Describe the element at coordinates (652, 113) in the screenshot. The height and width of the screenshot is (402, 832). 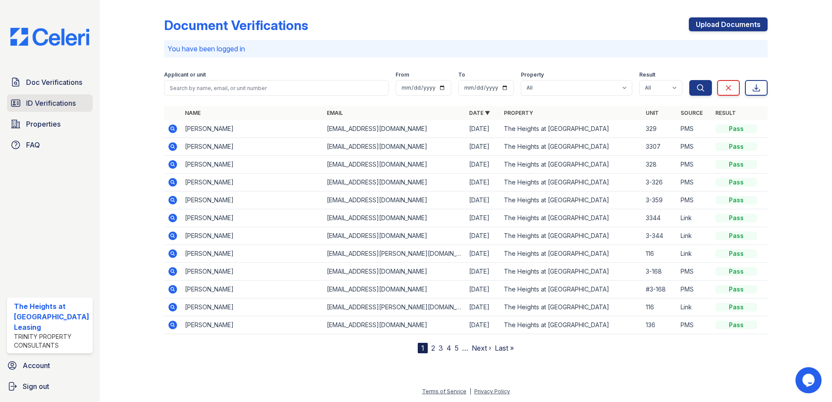
I see `a: Unit` at that location.